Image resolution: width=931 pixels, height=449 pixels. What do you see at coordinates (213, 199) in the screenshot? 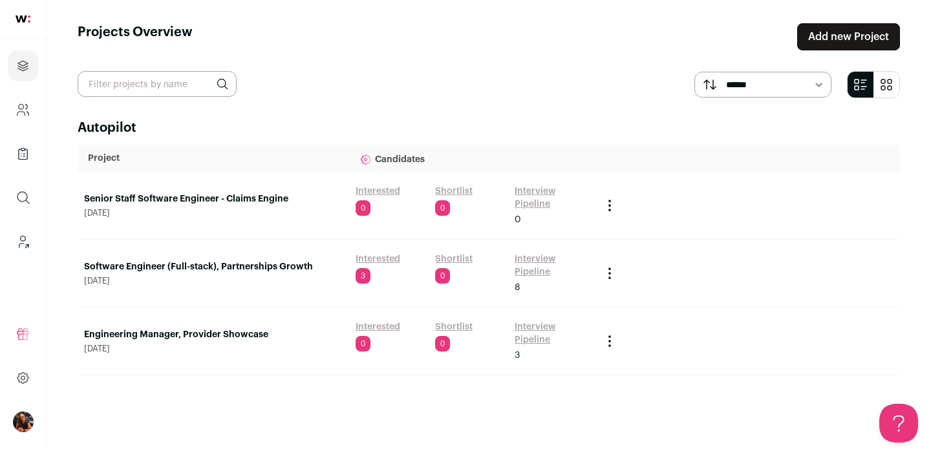
I see `a: Senior Staff Software Engineer - Claims Engine` at bounding box center [213, 199].